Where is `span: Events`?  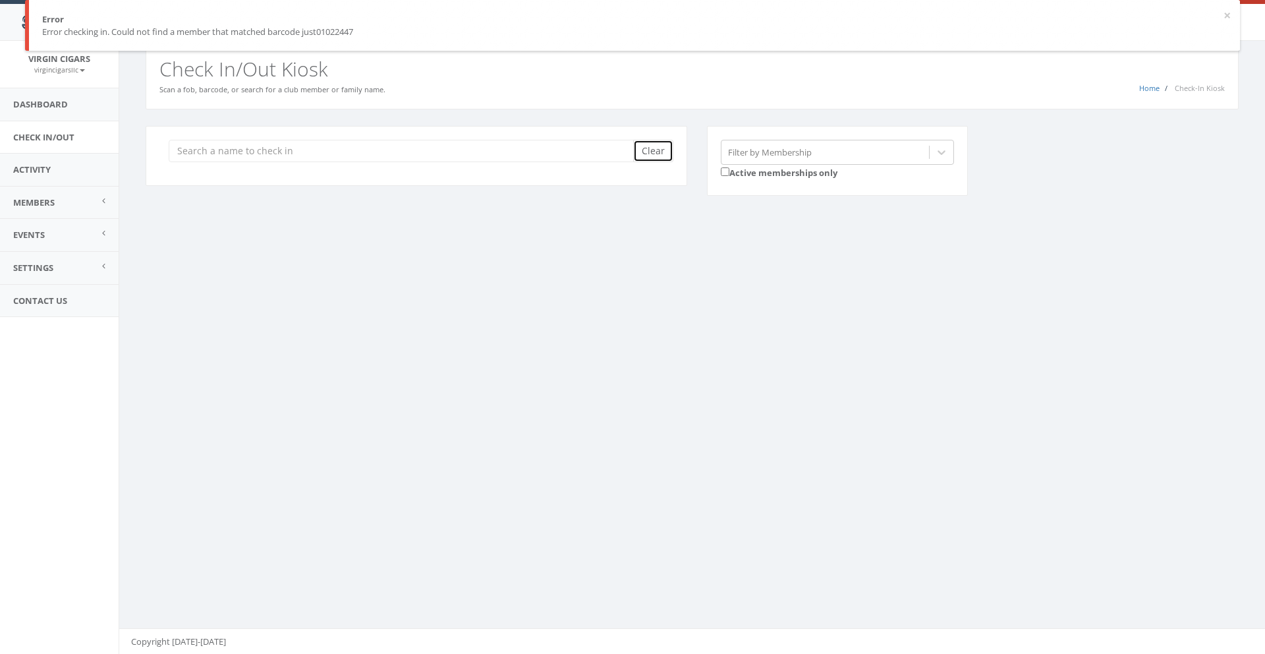 span: Events is located at coordinates (29, 235).